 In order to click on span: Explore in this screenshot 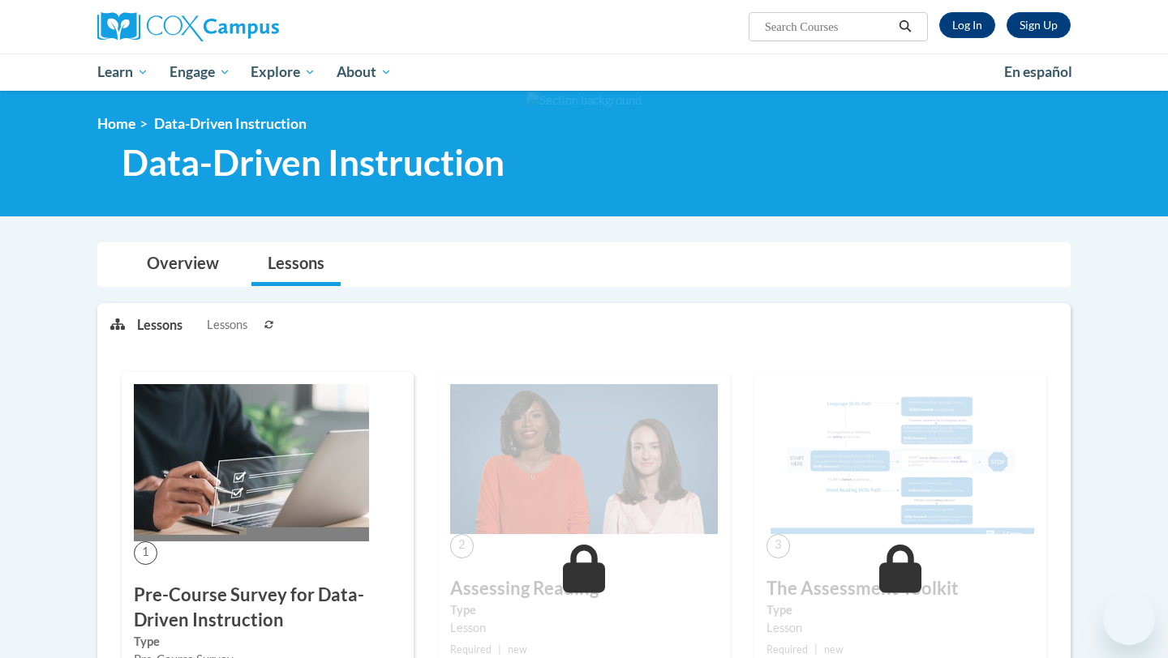, I will do `click(283, 72)`.